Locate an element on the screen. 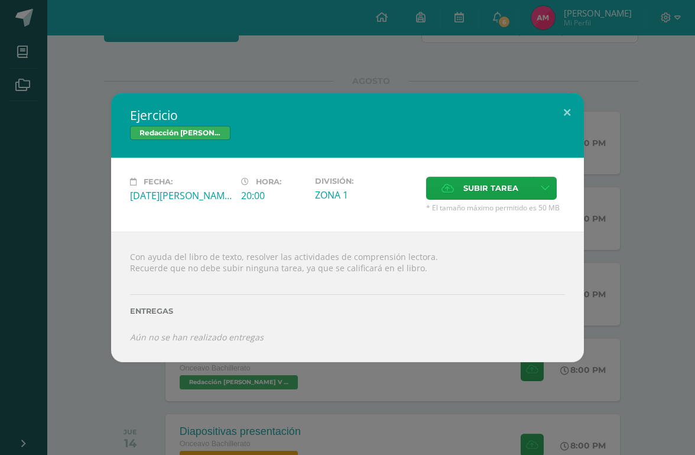 This screenshot has height=455, width=695. i: Aún no se han realizado entregas is located at coordinates (197, 337).